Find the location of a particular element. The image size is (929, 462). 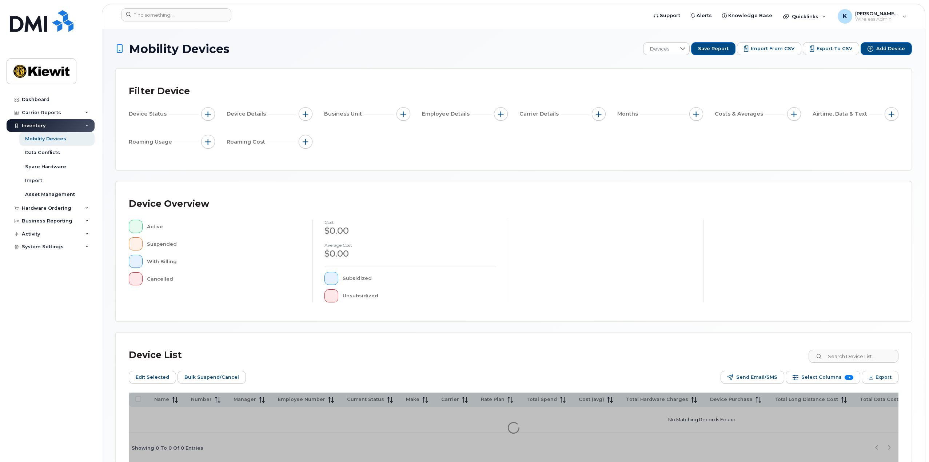

span: 18 is located at coordinates (849, 377).